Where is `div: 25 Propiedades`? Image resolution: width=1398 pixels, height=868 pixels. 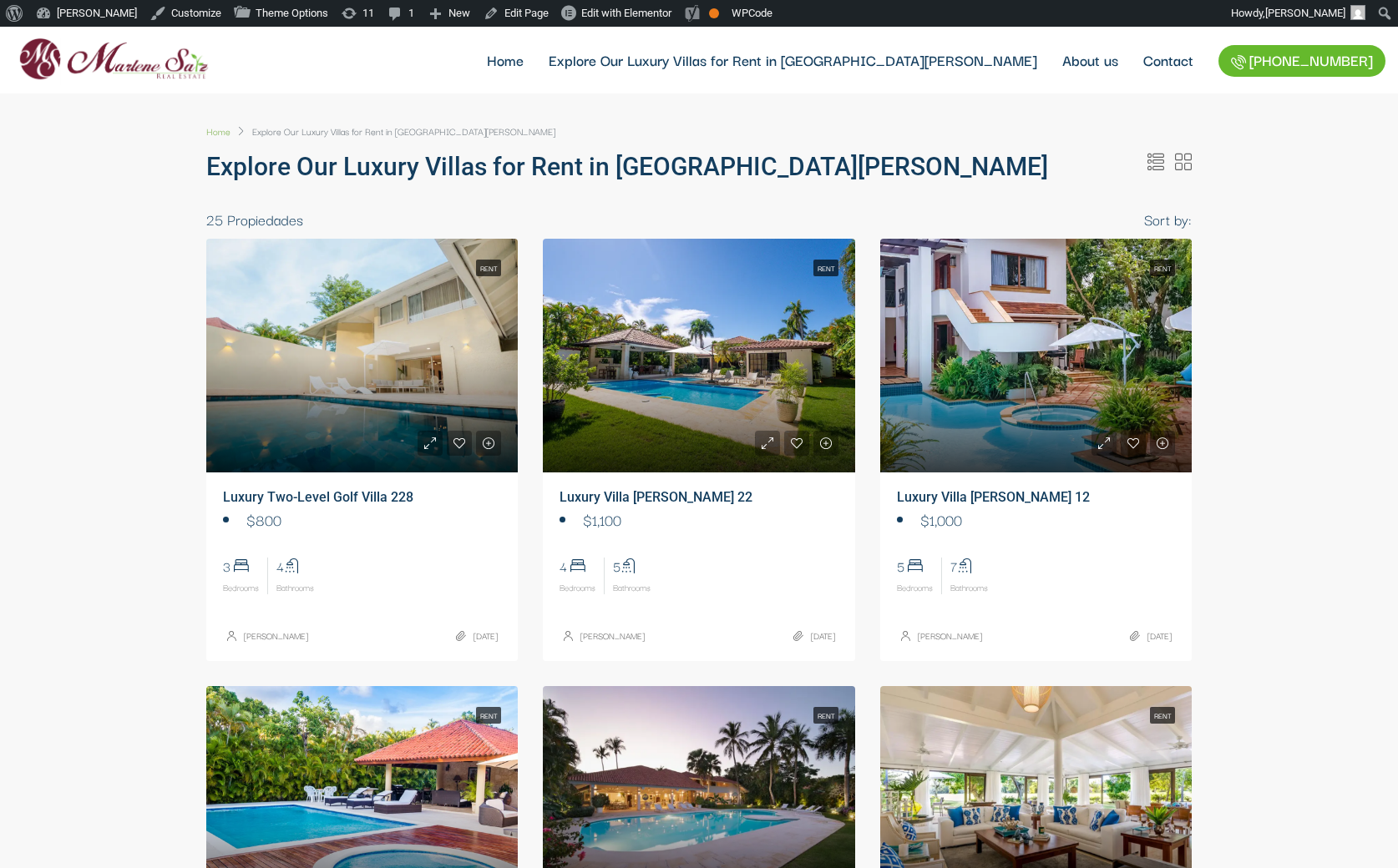 div: 25 Propiedades is located at coordinates (675, 220).